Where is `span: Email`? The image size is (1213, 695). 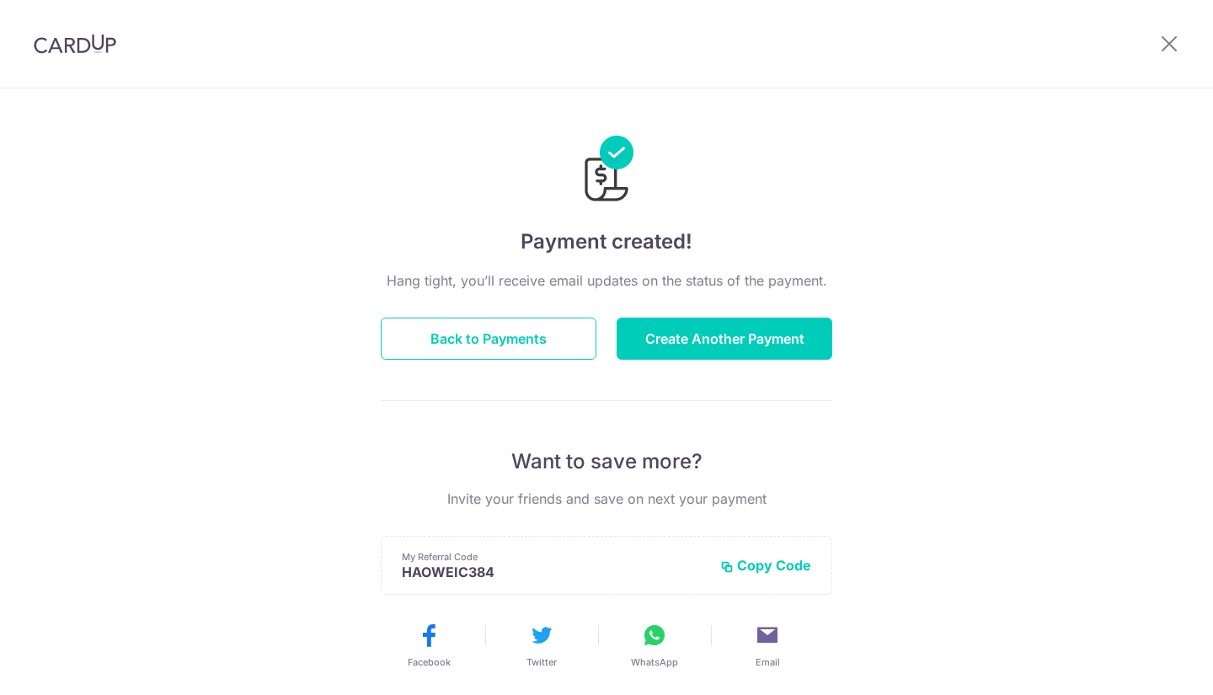
span: Email is located at coordinates (767, 662).